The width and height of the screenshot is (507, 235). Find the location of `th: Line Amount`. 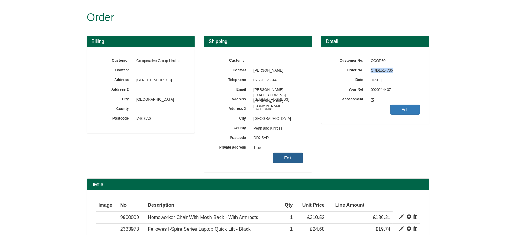

th: Line Amount is located at coordinates (347, 205).